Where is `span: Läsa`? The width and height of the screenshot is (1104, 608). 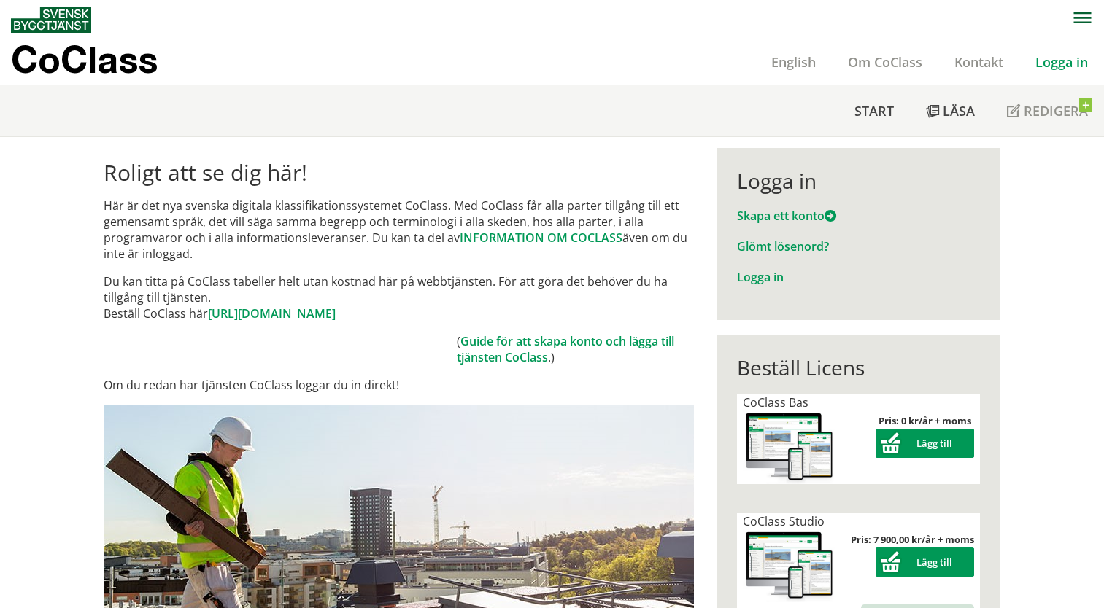
span: Läsa is located at coordinates (959, 111).